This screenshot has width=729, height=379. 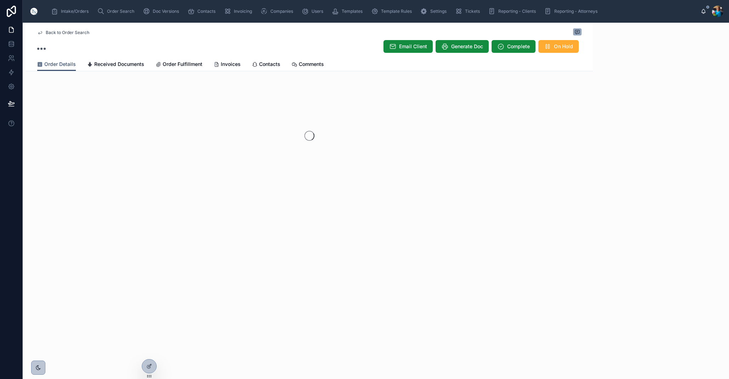 I want to click on button: Email Client, so click(x=408, y=46).